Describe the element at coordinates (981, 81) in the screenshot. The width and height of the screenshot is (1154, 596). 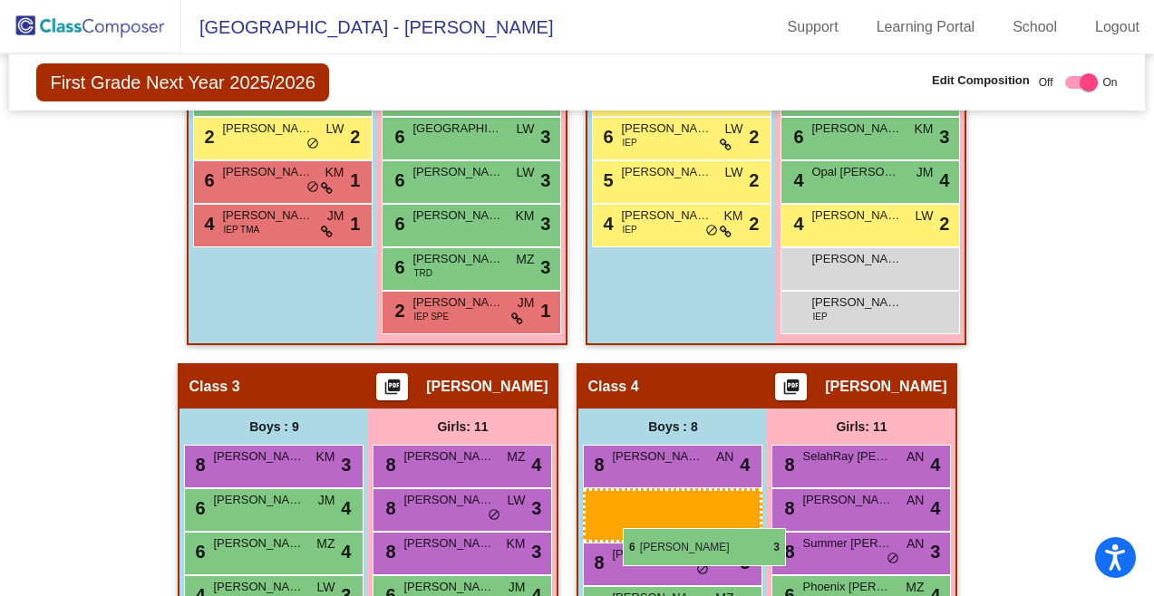
I see `span: Edit Composition` at that location.